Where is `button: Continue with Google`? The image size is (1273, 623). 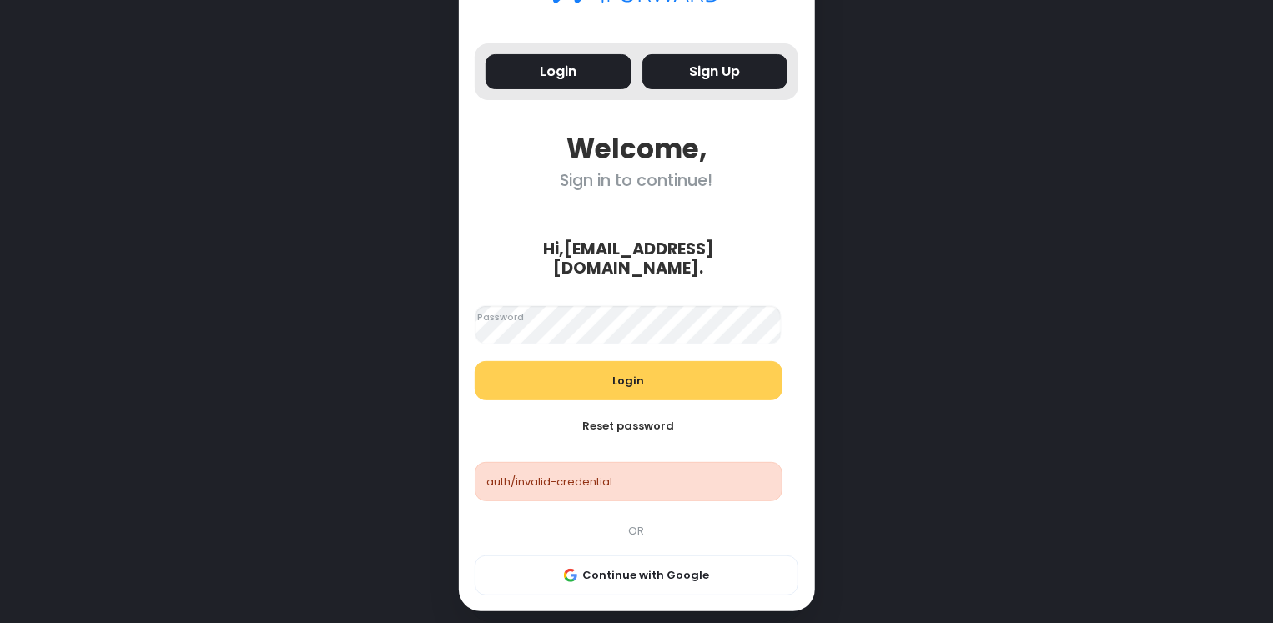 button: Continue with Google is located at coordinates (636, 576).